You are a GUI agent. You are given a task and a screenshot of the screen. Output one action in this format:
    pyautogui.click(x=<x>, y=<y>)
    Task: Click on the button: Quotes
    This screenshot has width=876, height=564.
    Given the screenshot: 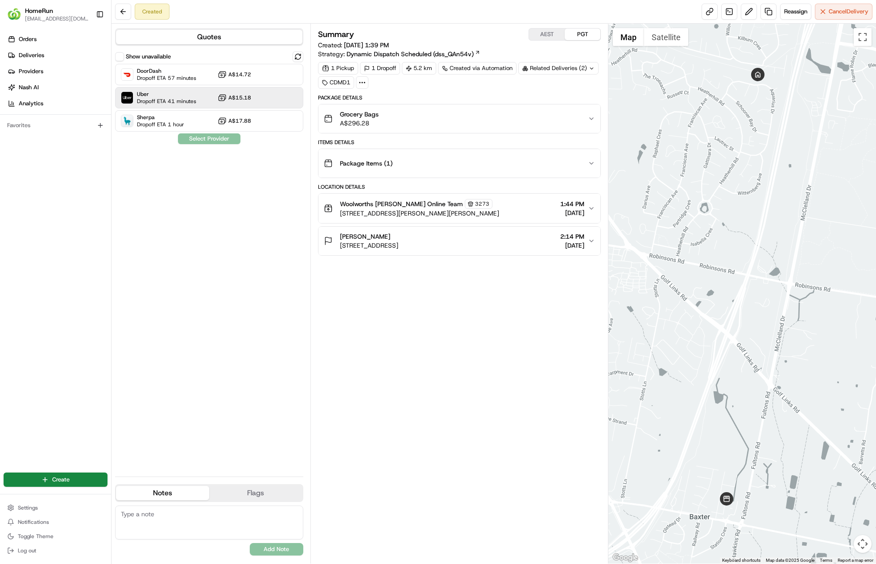 What is the action you would take?
    pyautogui.click(x=209, y=37)
    